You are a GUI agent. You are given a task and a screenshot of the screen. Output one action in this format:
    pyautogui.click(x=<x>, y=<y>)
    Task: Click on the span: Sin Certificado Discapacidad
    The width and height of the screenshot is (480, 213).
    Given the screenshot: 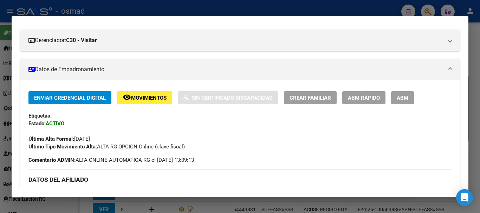 What is the action you would take?
    pyautogui.click(x=232, y=98)
    